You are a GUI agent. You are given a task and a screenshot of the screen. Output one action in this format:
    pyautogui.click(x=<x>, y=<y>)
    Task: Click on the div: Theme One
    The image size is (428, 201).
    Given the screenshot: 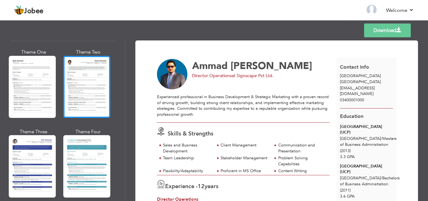 What is the action you would take?
    pyautogui.click(x=34, y=52)
    